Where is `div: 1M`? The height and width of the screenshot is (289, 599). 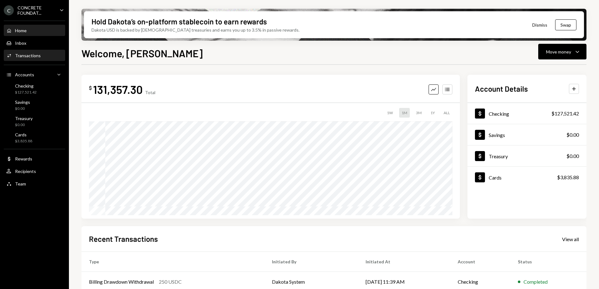 div: 1M is located at coordinates (404, 113).